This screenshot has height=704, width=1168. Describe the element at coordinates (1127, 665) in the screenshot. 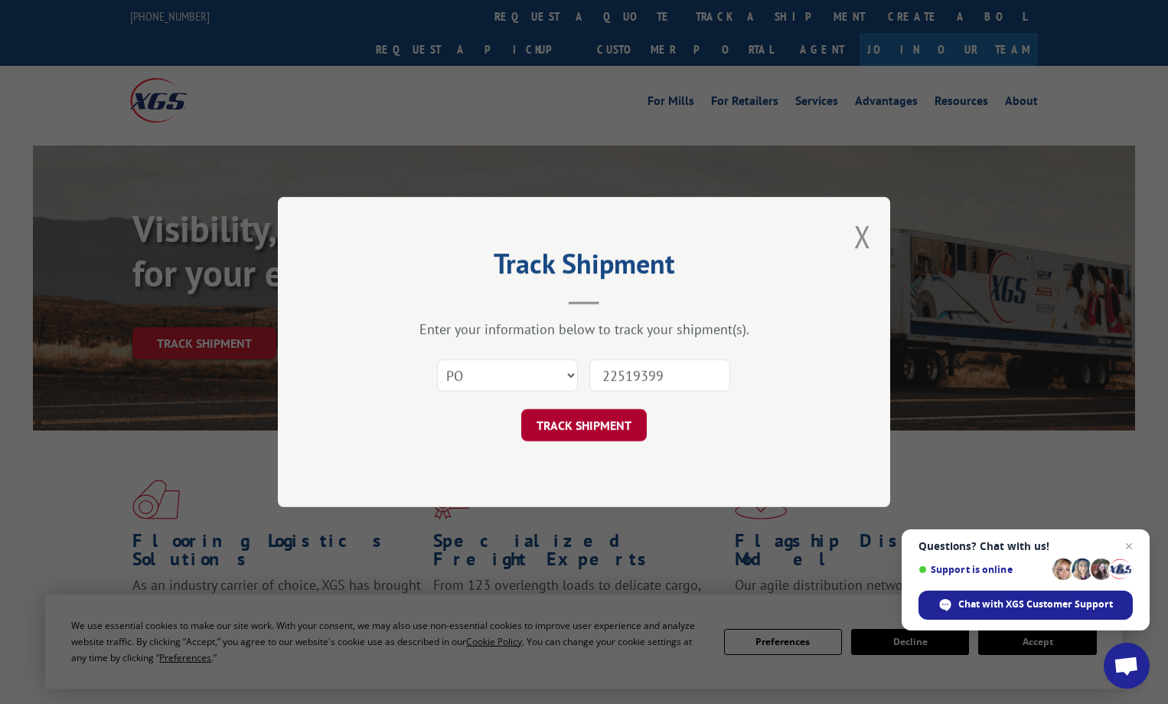

I see `div: Open chat` at that location.